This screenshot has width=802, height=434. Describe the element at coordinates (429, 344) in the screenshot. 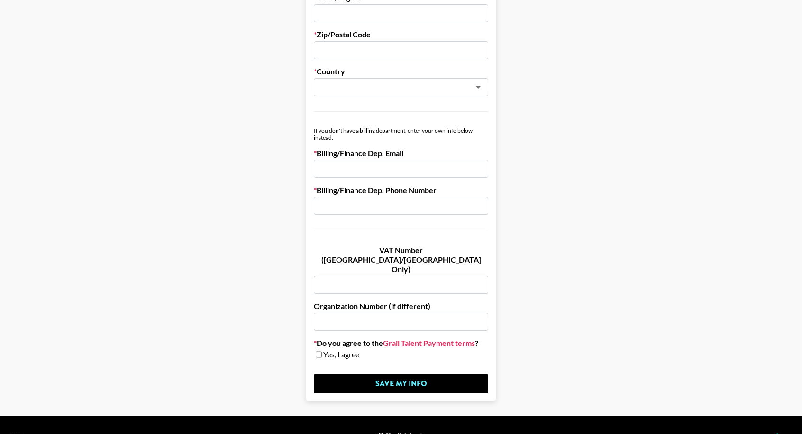

I see `a: Grail Talent Payment terms` at that location.